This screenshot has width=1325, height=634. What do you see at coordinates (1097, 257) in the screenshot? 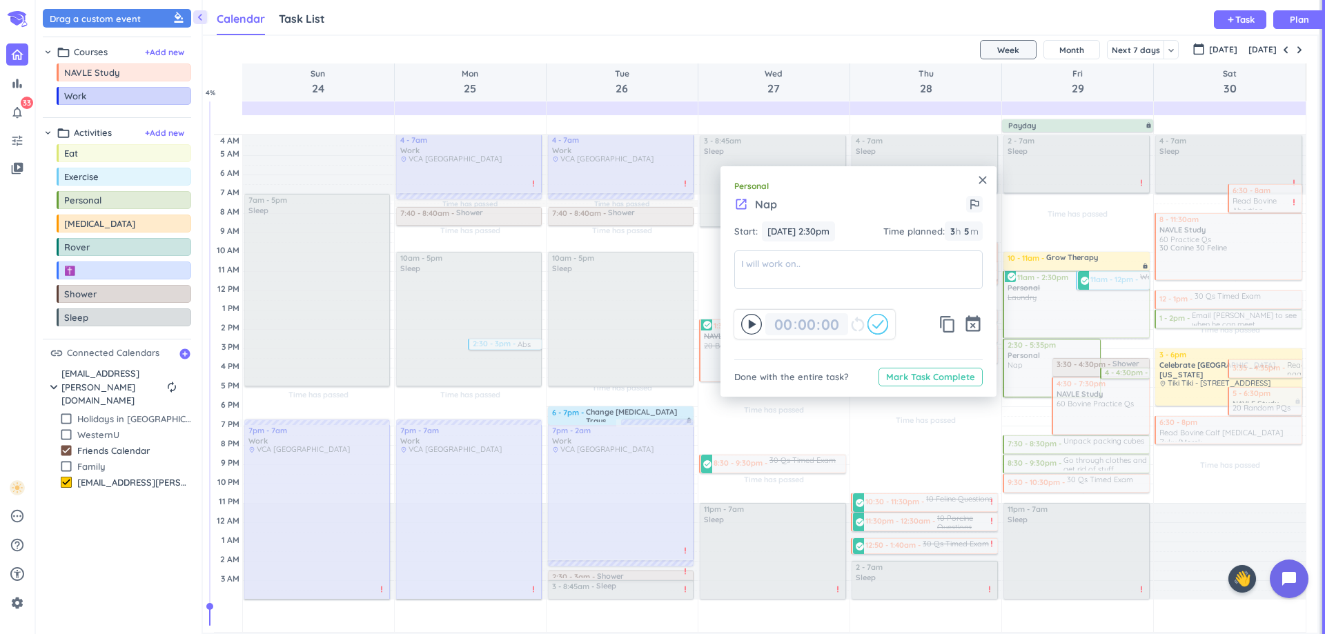
I see `div: Grow Therapy` at bounding box center [1097, 257].